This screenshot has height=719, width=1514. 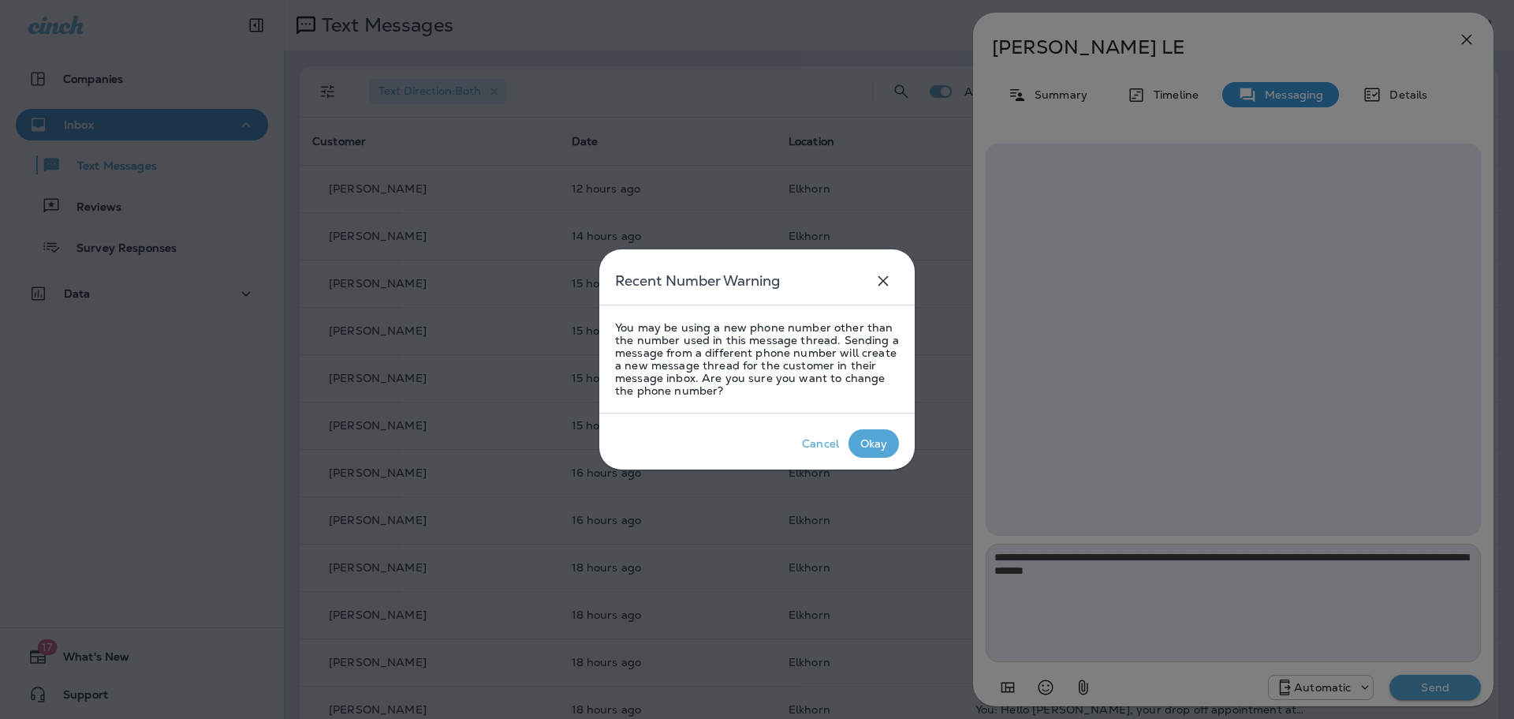 What do you see at coordinates (874, 443) in the screenshot?
I see `button: Okay` at bounding box center [874, 443].